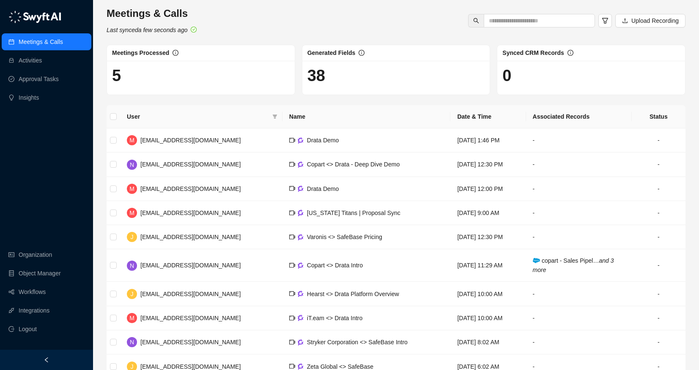 This screenshot has width=699, height=370. Describe the element at coordinates (29, 98) in the screenshot. I see `a: Insights` at that location.